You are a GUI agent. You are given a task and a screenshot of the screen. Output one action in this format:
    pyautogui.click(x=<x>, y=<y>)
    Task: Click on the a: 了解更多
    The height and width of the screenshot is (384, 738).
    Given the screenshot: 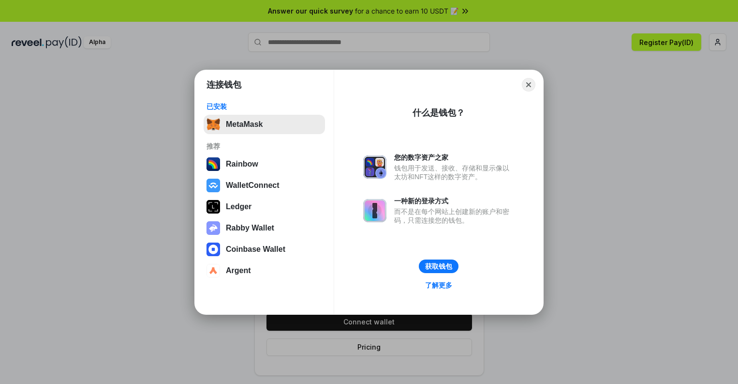 What is the action you would take?
    pyautogui.click(x=439, y=285)
    